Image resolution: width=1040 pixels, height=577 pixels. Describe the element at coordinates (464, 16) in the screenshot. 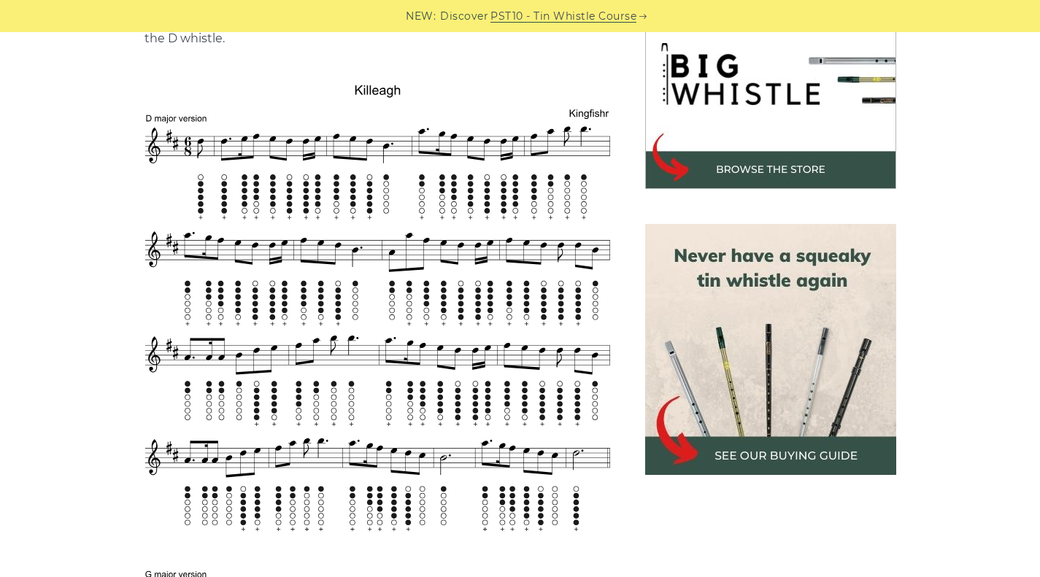

I see `span: Discover` at that location.